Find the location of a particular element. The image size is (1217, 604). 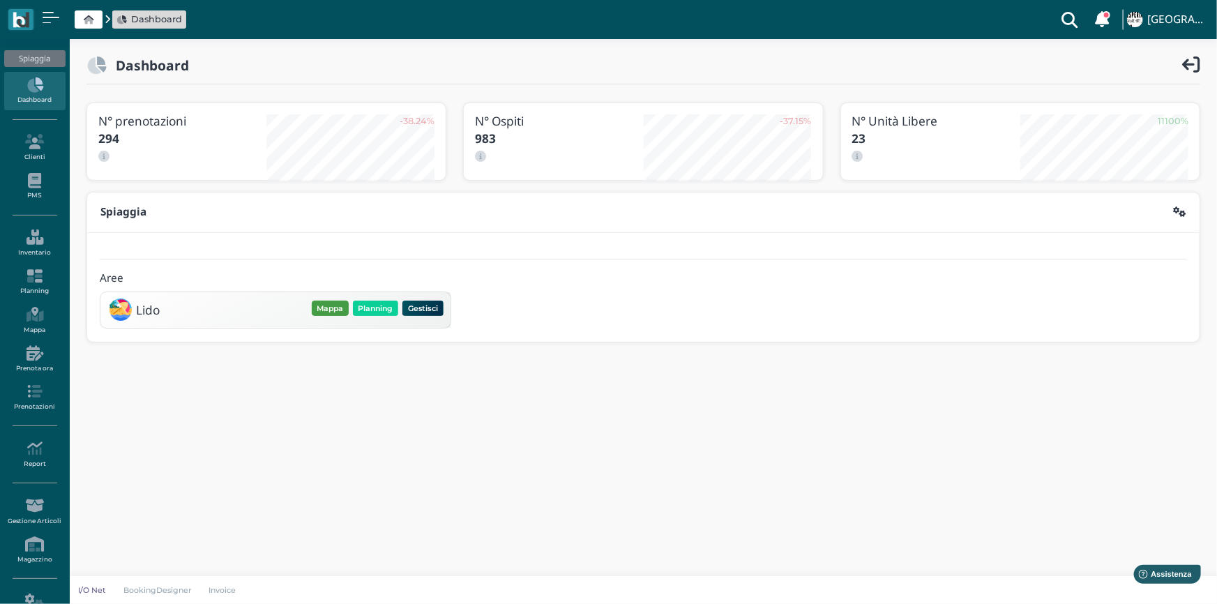

div: Spiaggia is located at coordinates (34, 59).